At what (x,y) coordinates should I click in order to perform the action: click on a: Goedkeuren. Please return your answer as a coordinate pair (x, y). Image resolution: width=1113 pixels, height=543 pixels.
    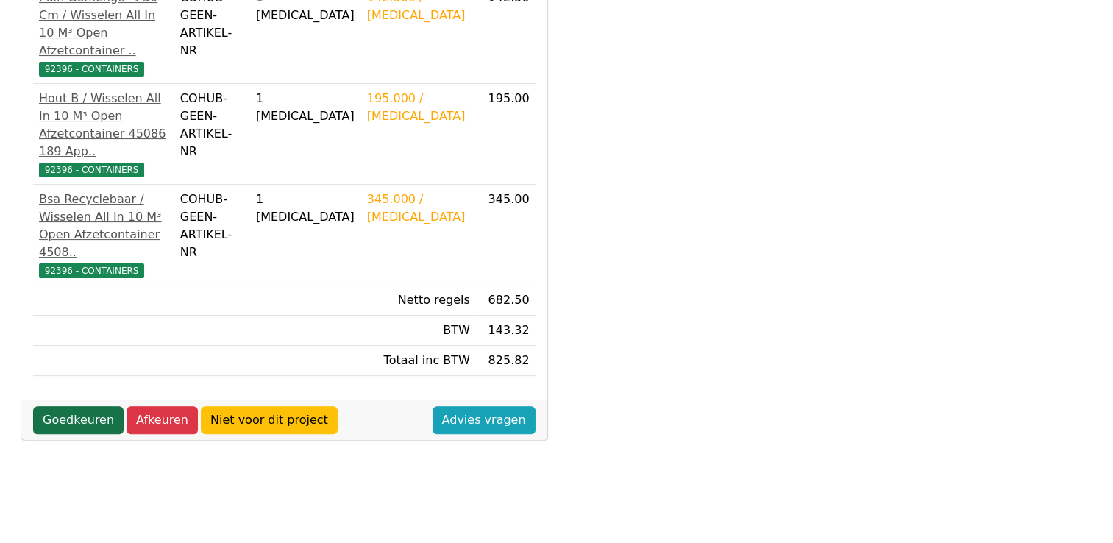
    Looking at the image, I should click on (78, 420).